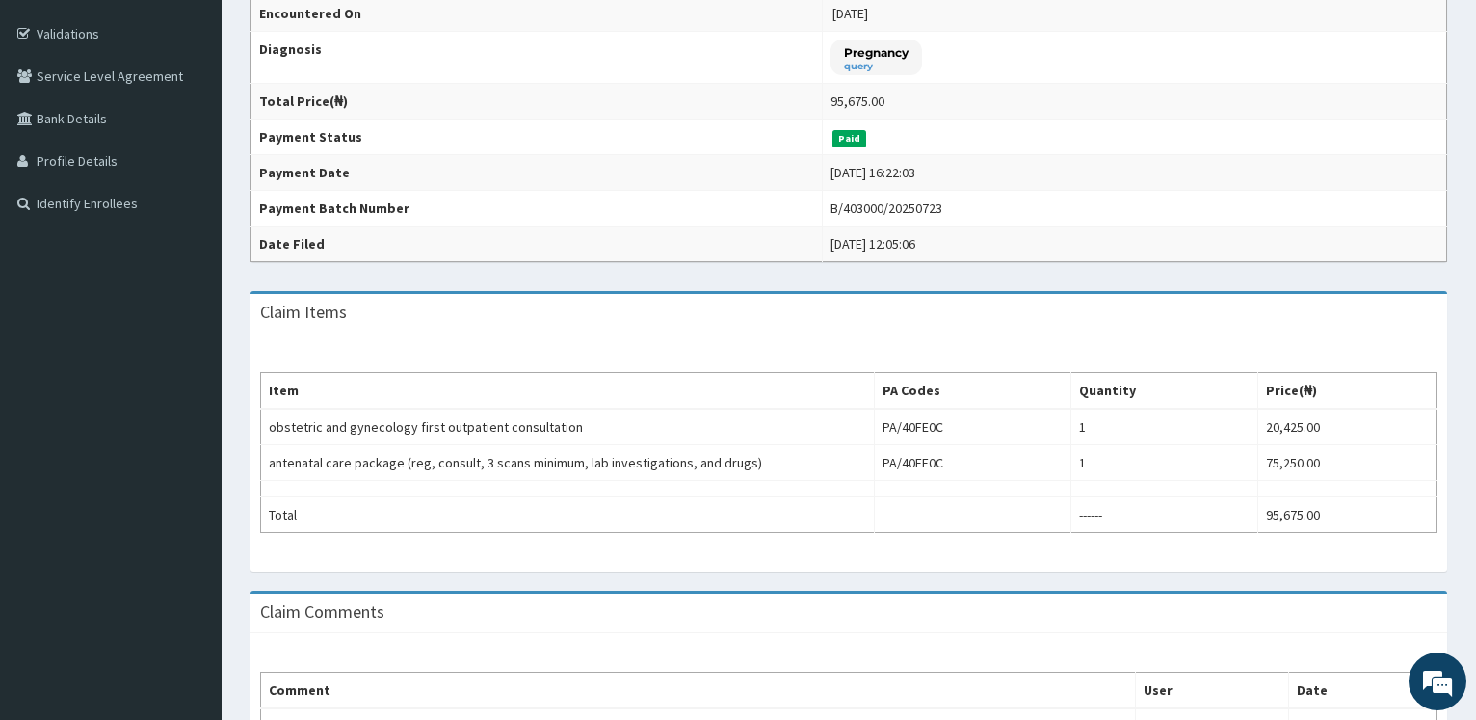 The image size is (1476, 720). What do you see at coordinates (322, 612) in the screenshot?
I see `h3: Claim Comments` at bounding box center [322, 612].